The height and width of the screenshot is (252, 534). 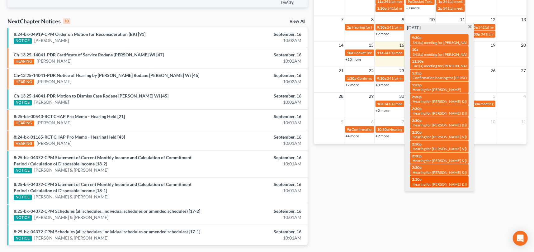 What do you see at coordinates (79, 34) in the screenshot?
I see `a: 8:24-bk-04919-CPM Order on Motion for Reconsideration (BK) [91]` at bounding box center [79, 34].